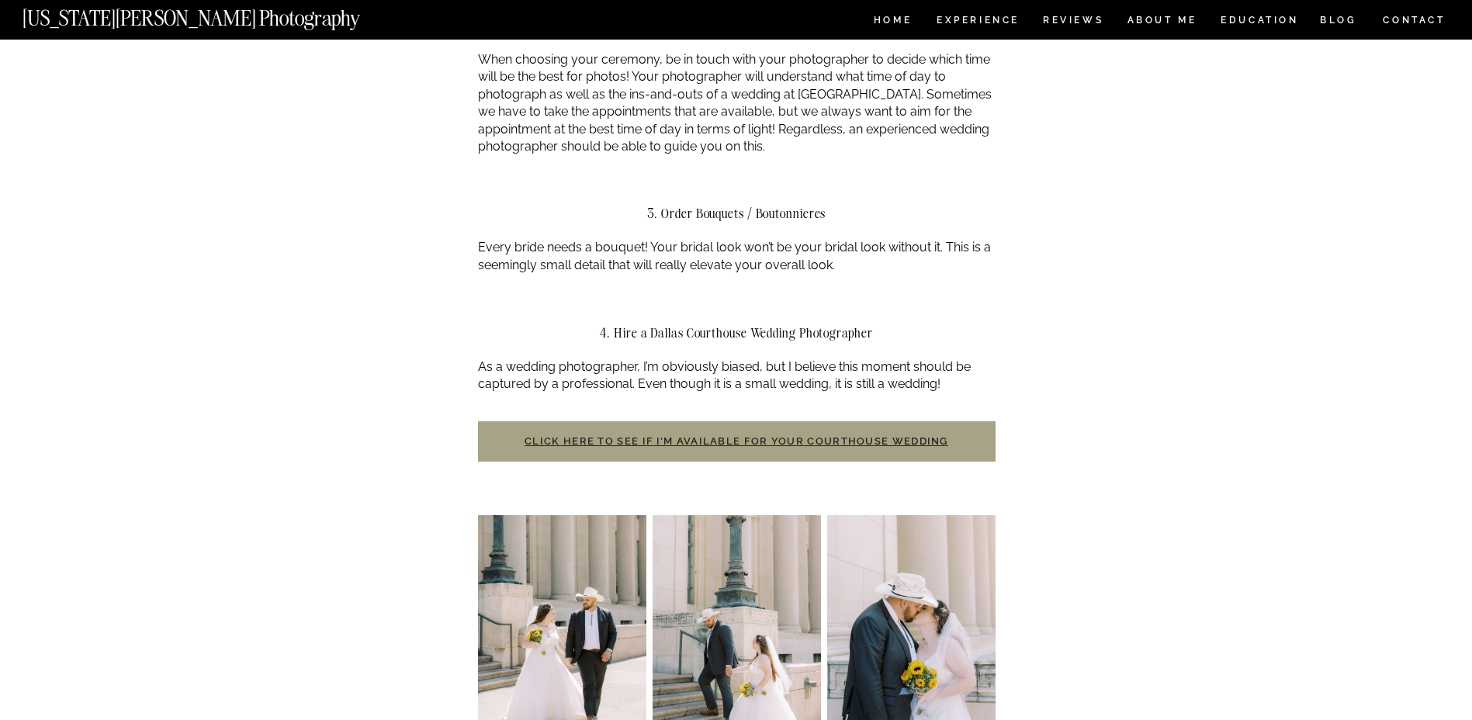 The image size is (1472, 720). I want to click on a: REVIEWS, so click(1072, 22).